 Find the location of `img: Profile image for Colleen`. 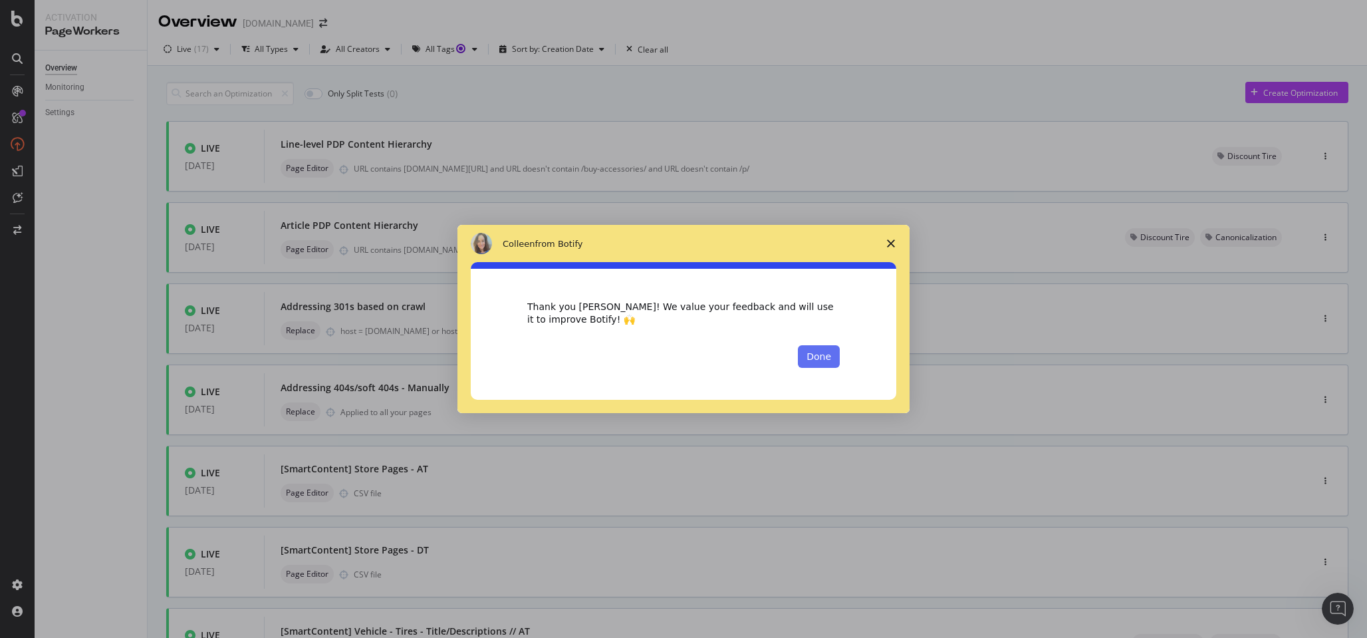

img: Profile image for Colleen is located at coordinates (481, 243).